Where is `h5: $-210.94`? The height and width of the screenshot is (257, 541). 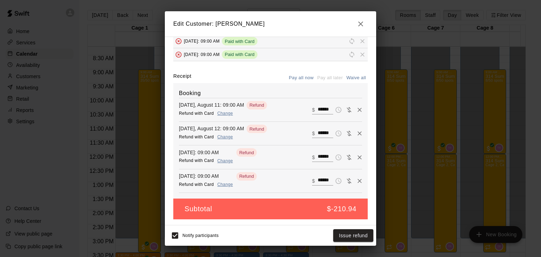
h5: $-210.94 is located at coordinates (341, 209).